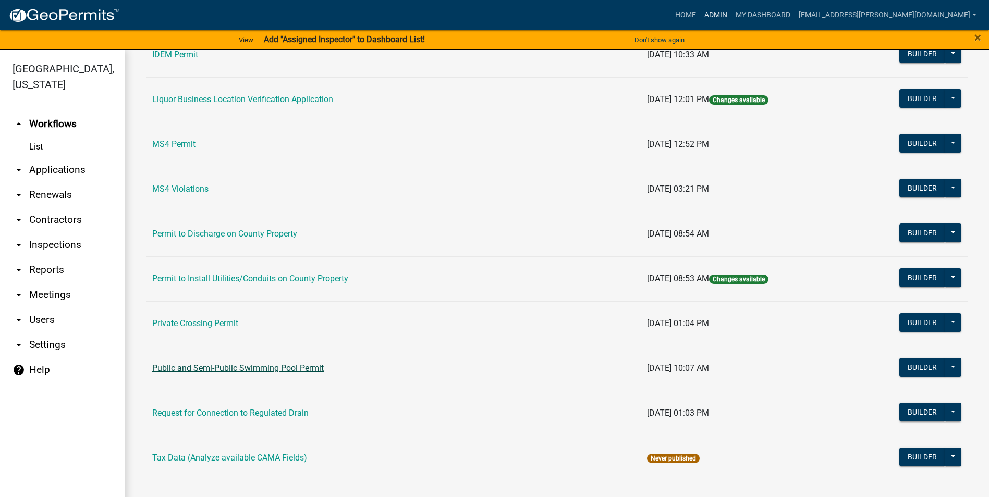 This screenshot has width=989, height=497. I want to click on a: Admin, so click(716, 15).